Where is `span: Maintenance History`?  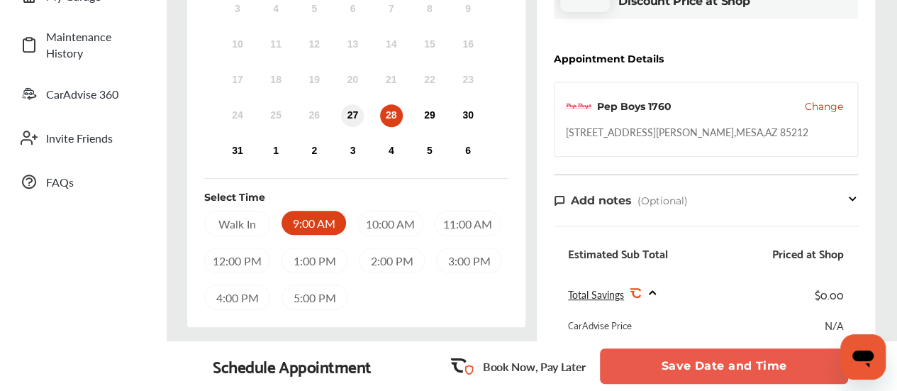
span: Maintenance History is located at coordinates (96, 45).